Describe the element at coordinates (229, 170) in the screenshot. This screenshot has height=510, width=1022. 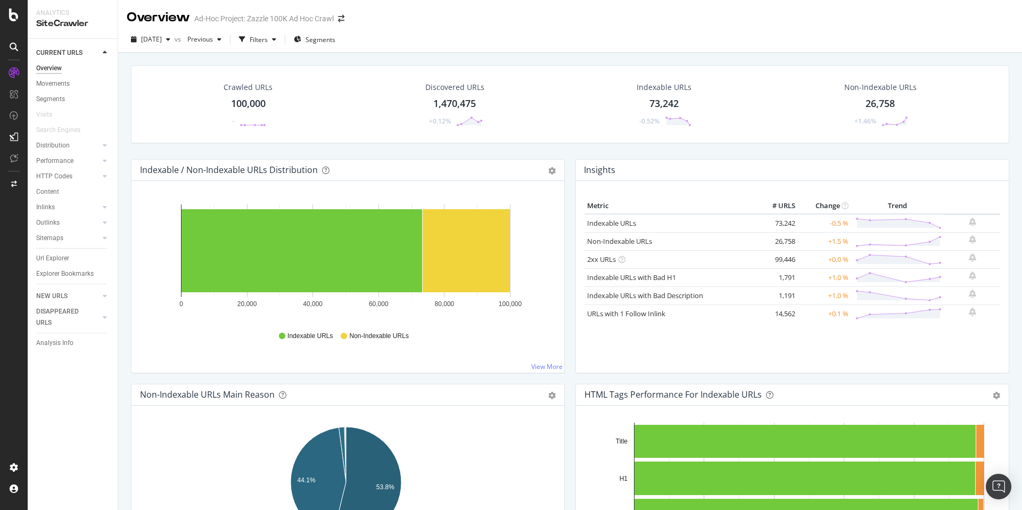
I see `div: Indexable / Non-Indexable URLs Distribution` at that location.